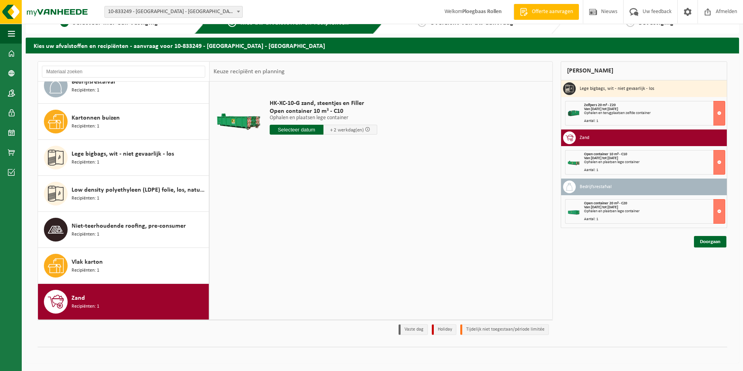 Image resolution: width=743 pixels, height=371 pixels. Describe the element at coordinates (605, 203) in the screenshot. I see `span: Open container 20 m³ - C20` at that location.